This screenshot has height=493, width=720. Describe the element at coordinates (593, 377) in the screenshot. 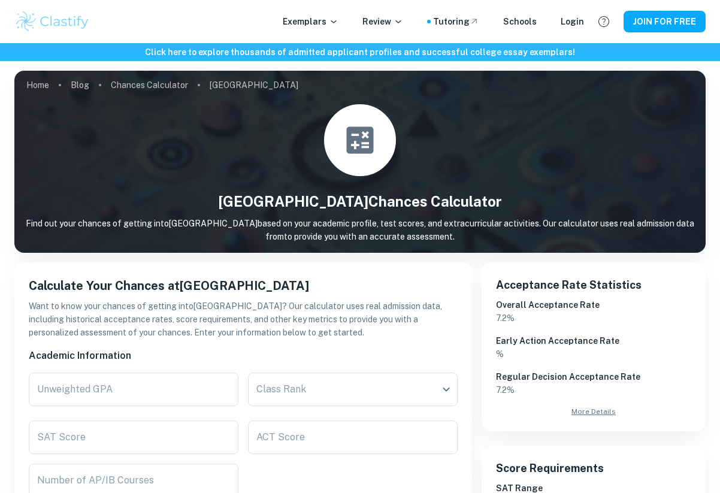

I see `h6: Regular Decision Acceptance Rate` at that location.